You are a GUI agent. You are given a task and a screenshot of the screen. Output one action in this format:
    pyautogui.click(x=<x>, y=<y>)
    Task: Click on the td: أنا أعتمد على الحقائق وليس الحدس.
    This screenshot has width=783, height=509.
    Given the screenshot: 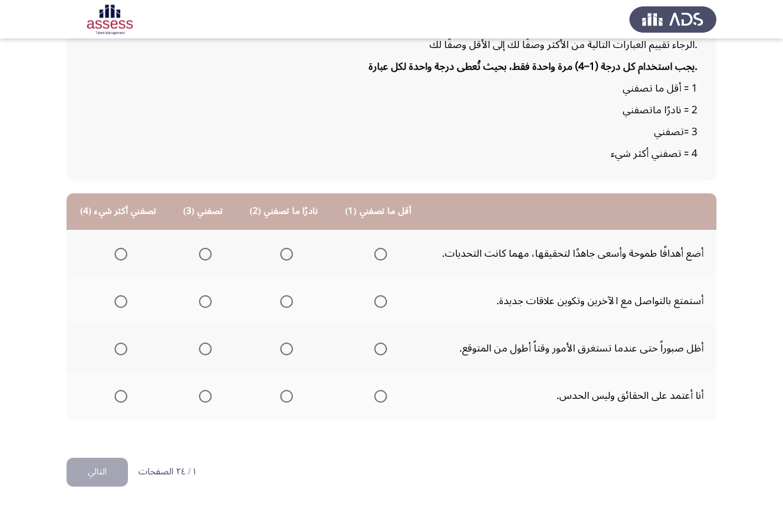 What is the action you would take?
    pyautogui.click(x=571, y=395)
    